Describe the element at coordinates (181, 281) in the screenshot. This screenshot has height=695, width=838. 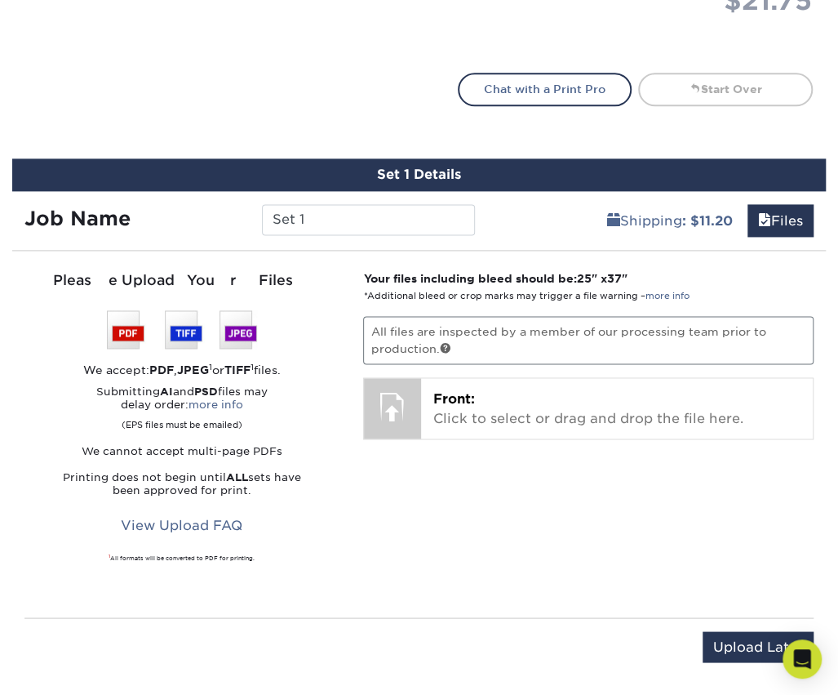
I see `div: Please Upload Your Files` at that location.